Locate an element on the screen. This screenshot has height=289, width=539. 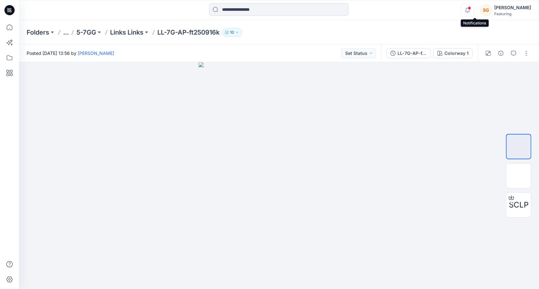
div: SG is located at coordinates (486, 10).